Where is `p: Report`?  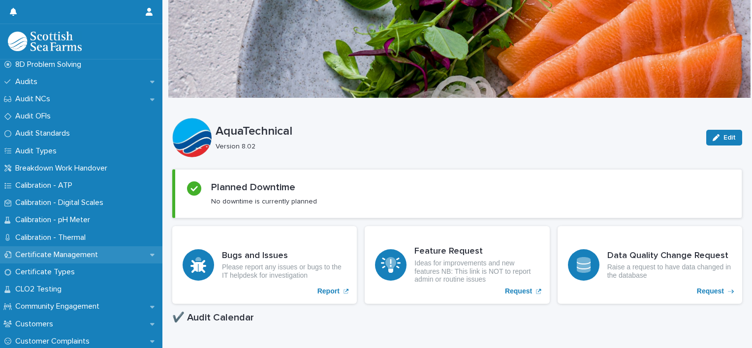 p: Report is located at coordinates (328, 291).